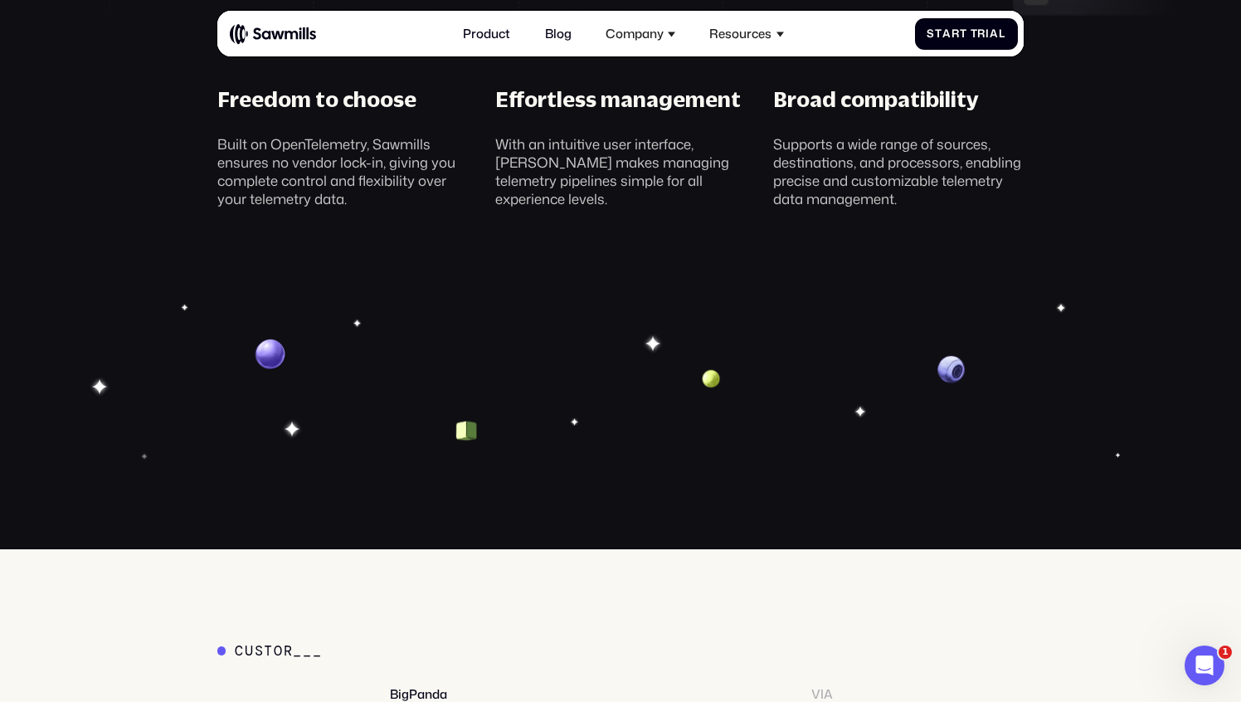 The height and width of the screenshot is (702, 1241). I want to click on div: Effortless management, so click(618, 99).